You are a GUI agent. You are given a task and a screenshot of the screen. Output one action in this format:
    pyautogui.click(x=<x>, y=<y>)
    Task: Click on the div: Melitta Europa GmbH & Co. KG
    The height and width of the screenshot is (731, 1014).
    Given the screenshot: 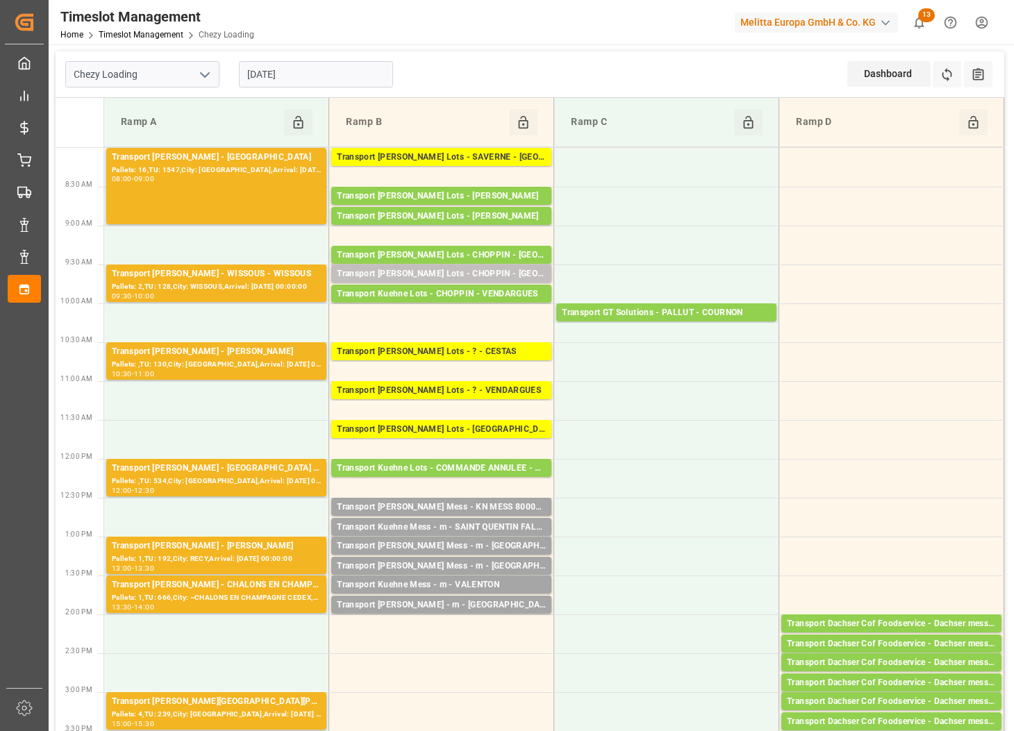 What is the action you would take?
    pyautogui.click(x=816, y=22)
    